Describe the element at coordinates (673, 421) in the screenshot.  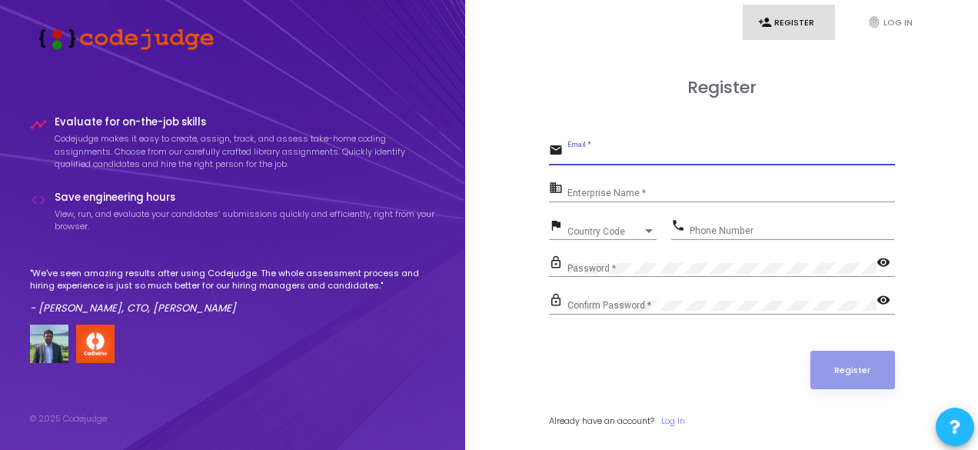
I see `a: Log In` at that location.